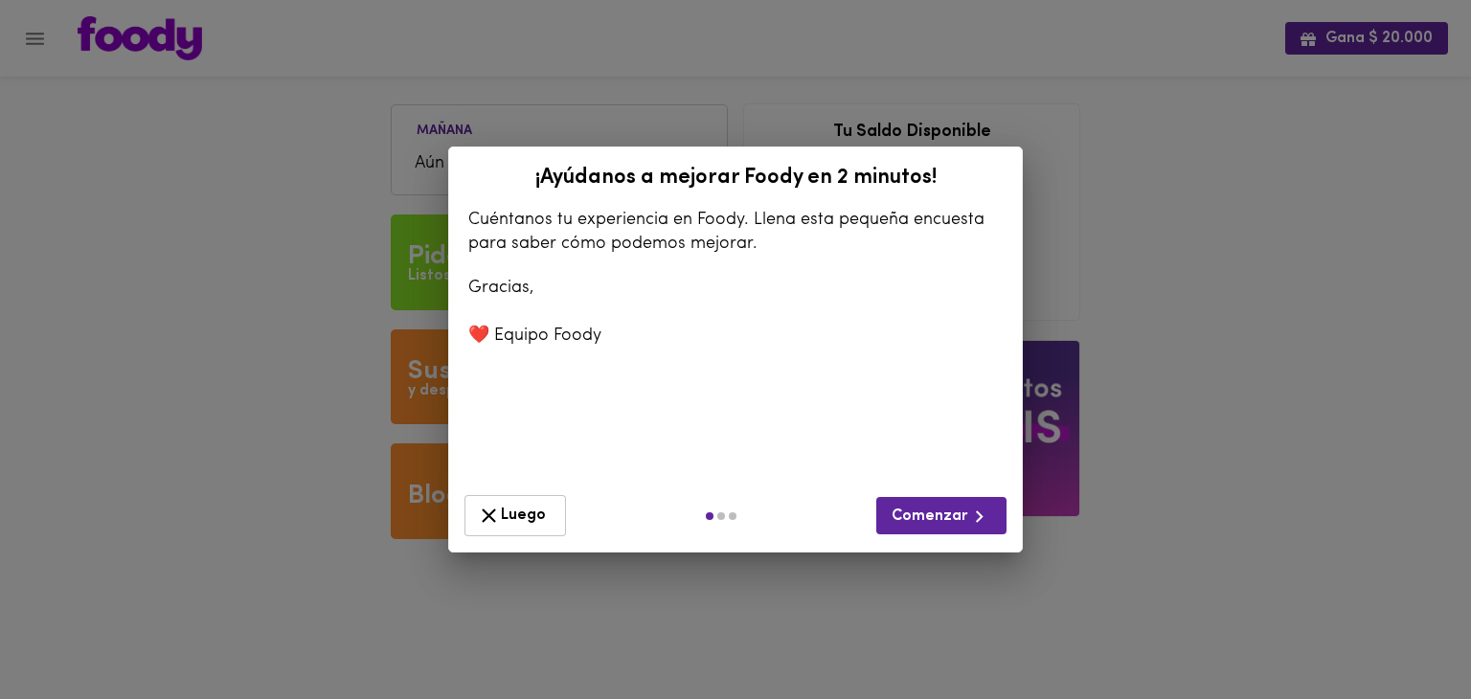 Image resolution: width=1471 pixels, height=699 pixels. What do you see at coordinates (736, 233) in the screenshot?
I see `p: Cuéntanos tu experiencia en Foody. Llena esta pequeña encuesta para saber cómo podemos mejorar.` at bounding box center [736, 233].